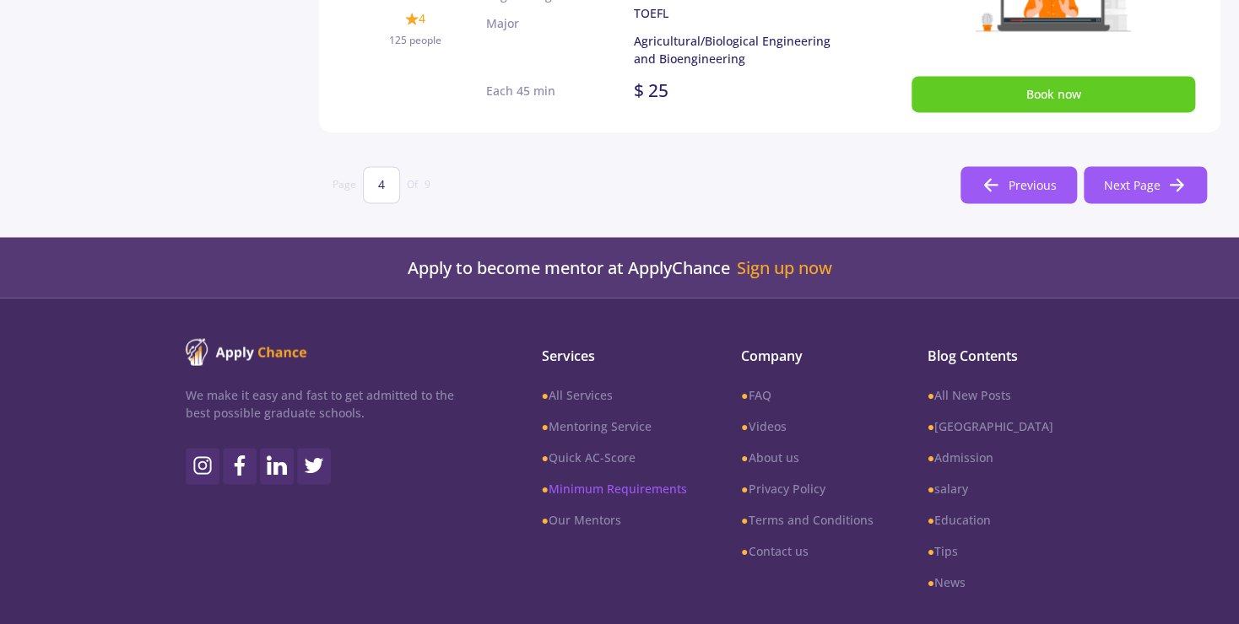 This screenshot has width=1239, height=624. Describe the element at coordinates (989, 394) in the screenshot. I see `a: ●All New Posts` at that location.